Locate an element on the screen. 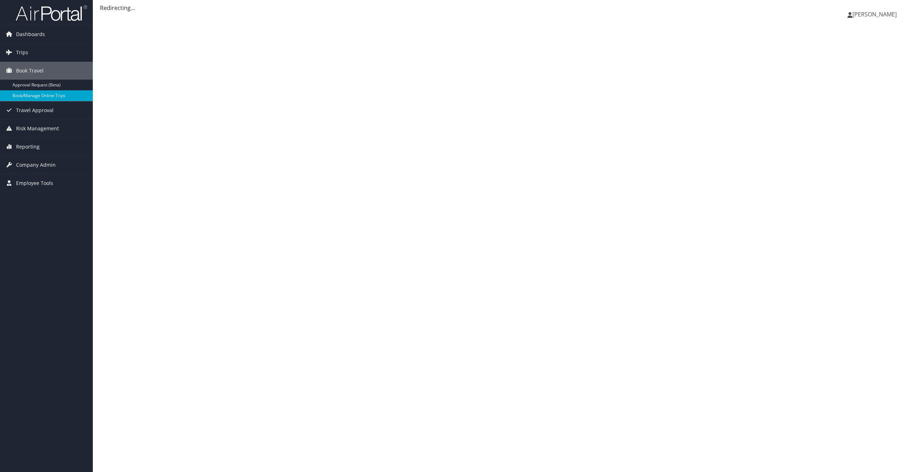  span: Book Travel is located at coordinates (30, 71).